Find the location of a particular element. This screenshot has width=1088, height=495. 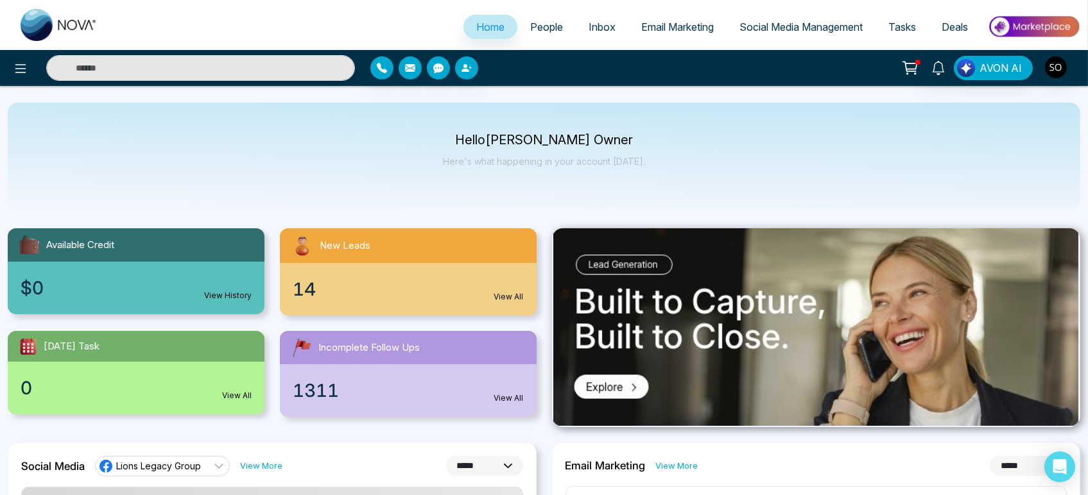

a: View History is located at coordinates (228, 296).